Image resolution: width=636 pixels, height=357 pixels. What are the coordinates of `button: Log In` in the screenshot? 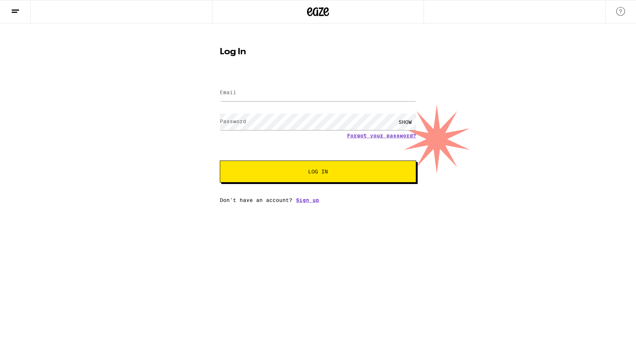 It's located at (318, 171).